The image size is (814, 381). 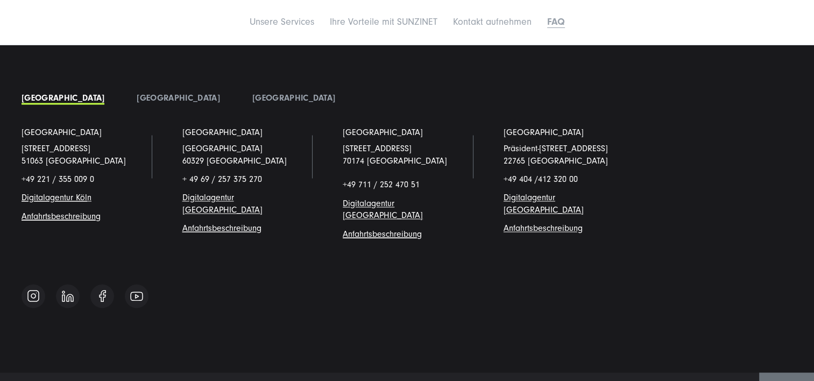 I want to click on a: Unsere Services, so click(x=282, y=22).